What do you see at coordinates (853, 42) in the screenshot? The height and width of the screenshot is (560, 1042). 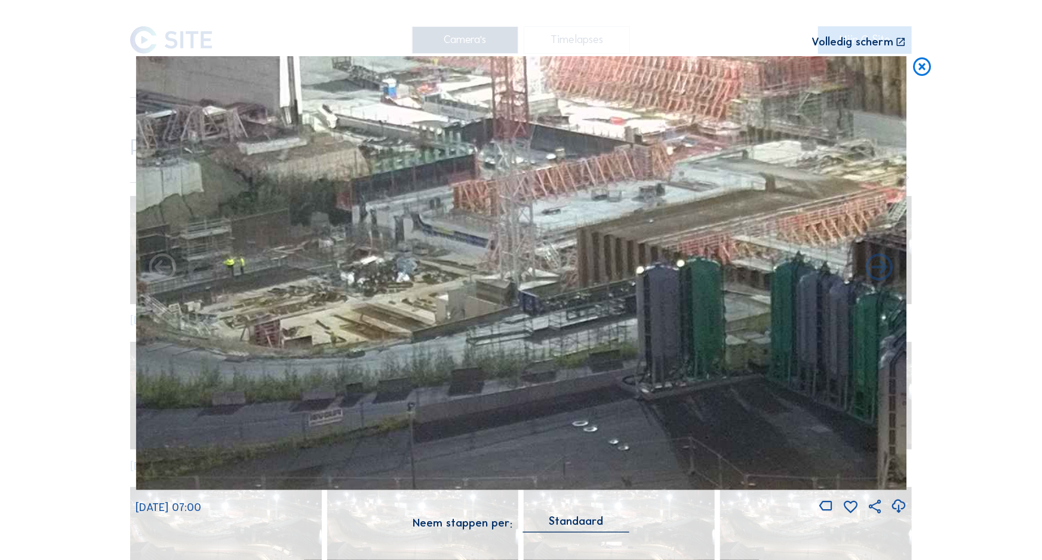 I see `div: Volledig scherm` at bounding box center [853, 42].